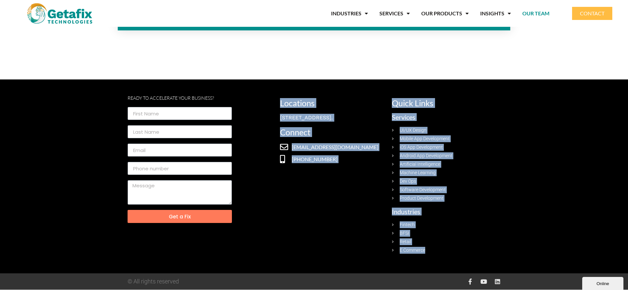  What do you see at coordinates (444, 181) in the screenshot?
I see `a: Dev Ops` at bounding box center [444, 181].